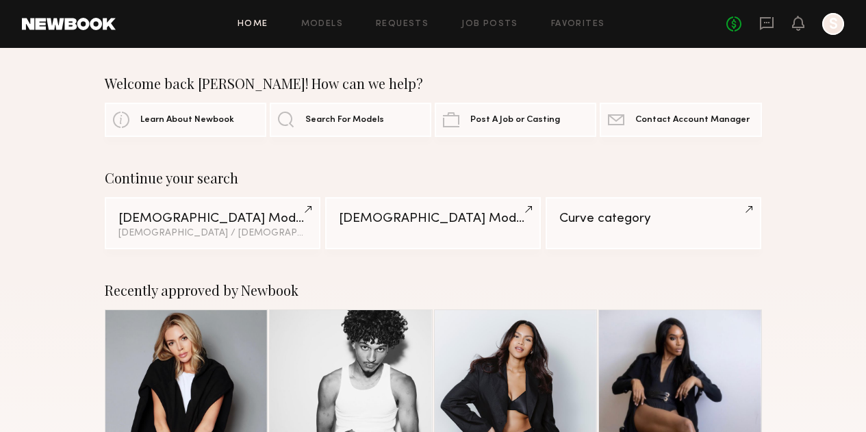 This screenshot has height=432, width=866. I want to click on a: Curve category, so click(654, 223).